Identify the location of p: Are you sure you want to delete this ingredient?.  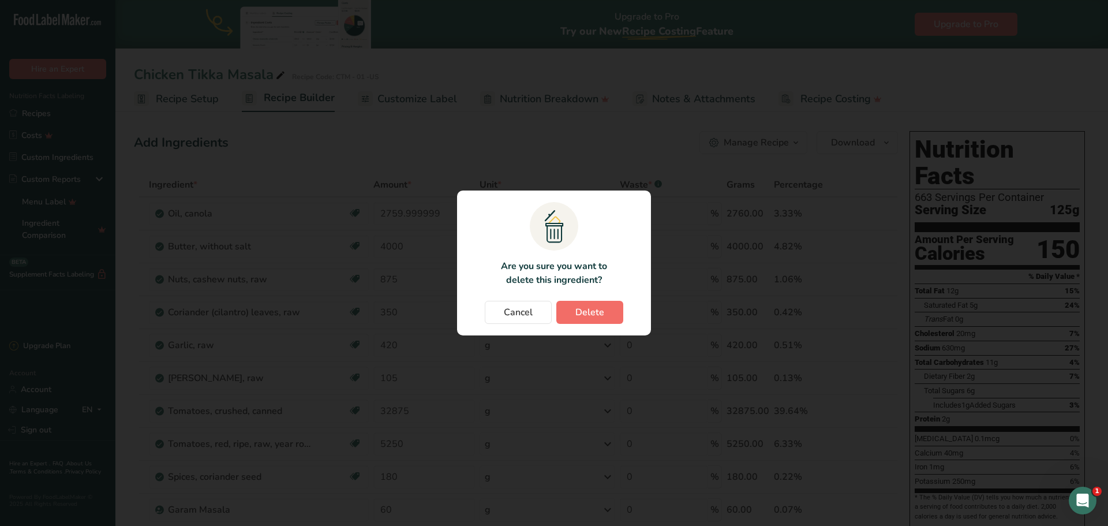
(553, 273).